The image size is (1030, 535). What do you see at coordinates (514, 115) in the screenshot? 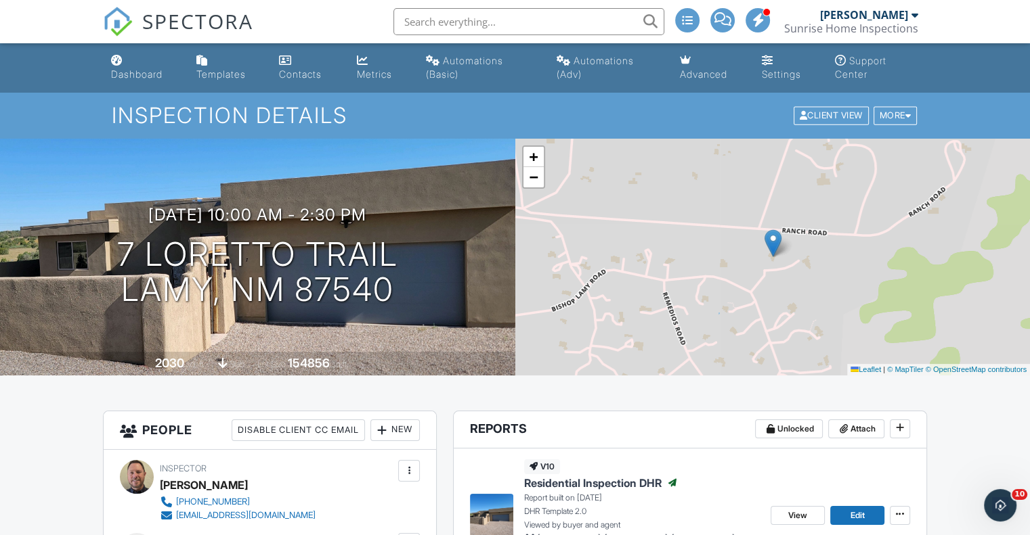
I see `h1: Inspection Details` at bounding box center [514, 115].